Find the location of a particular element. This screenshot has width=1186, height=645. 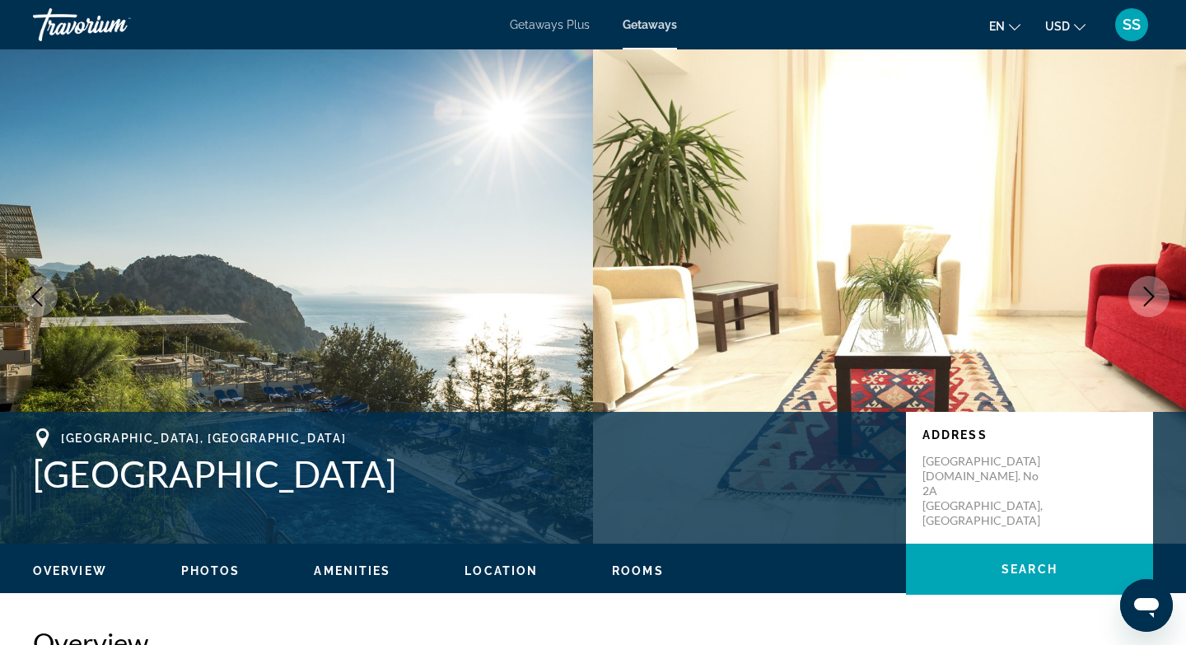

button: Previous image is located at coordinates (37, 296).